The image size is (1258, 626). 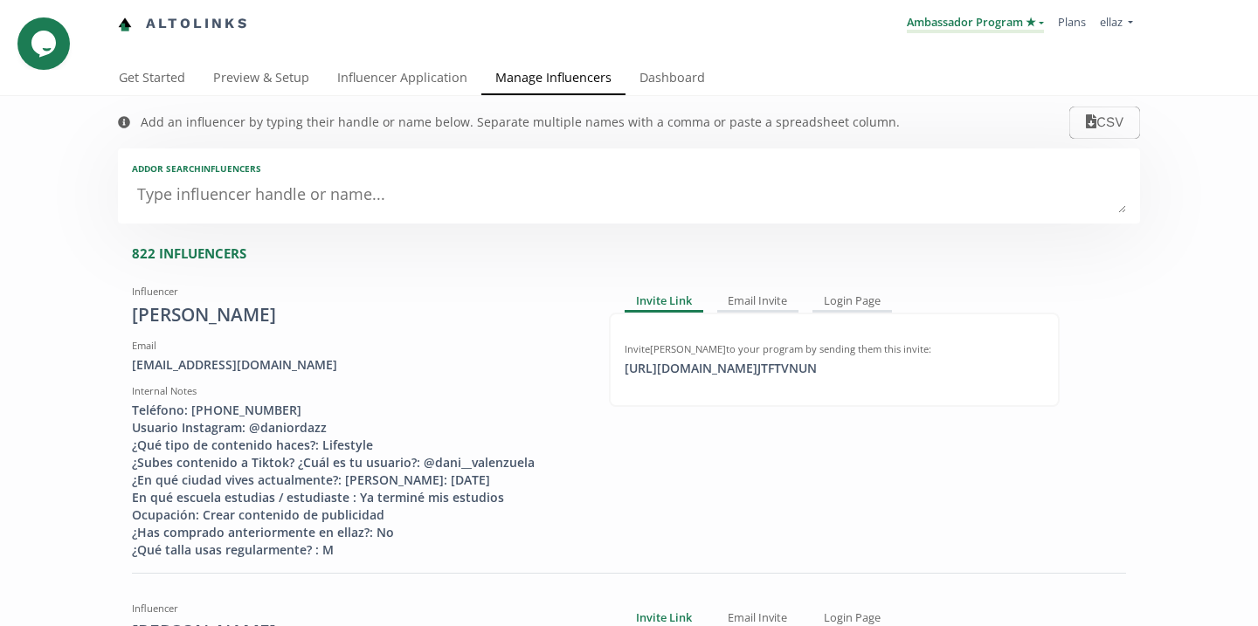 I want to click on a: Altolinks, so click(x=183, y=24).